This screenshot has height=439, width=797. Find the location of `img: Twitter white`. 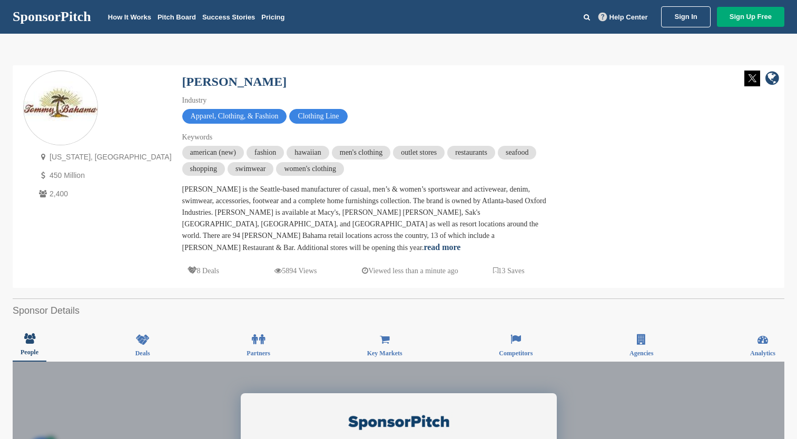

img: Twitter white is located at coordinates (753, 79).